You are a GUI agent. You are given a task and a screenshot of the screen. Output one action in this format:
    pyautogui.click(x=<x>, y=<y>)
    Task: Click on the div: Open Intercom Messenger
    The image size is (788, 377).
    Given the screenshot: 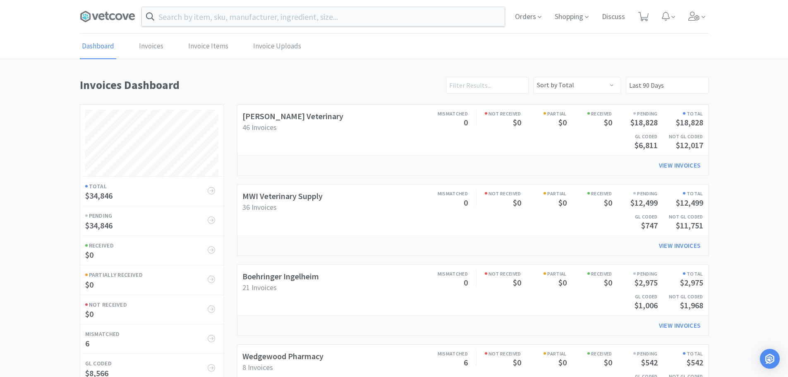 What is the action you would take?
    pyautogui.click(x=770, y=359)
    